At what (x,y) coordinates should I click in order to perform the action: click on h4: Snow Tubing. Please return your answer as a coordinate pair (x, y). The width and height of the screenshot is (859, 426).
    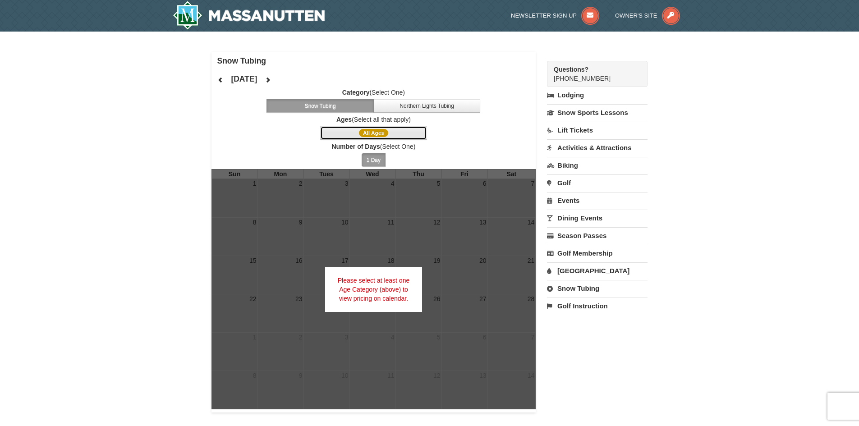
    Looking at the image, I should click on (377, 61).